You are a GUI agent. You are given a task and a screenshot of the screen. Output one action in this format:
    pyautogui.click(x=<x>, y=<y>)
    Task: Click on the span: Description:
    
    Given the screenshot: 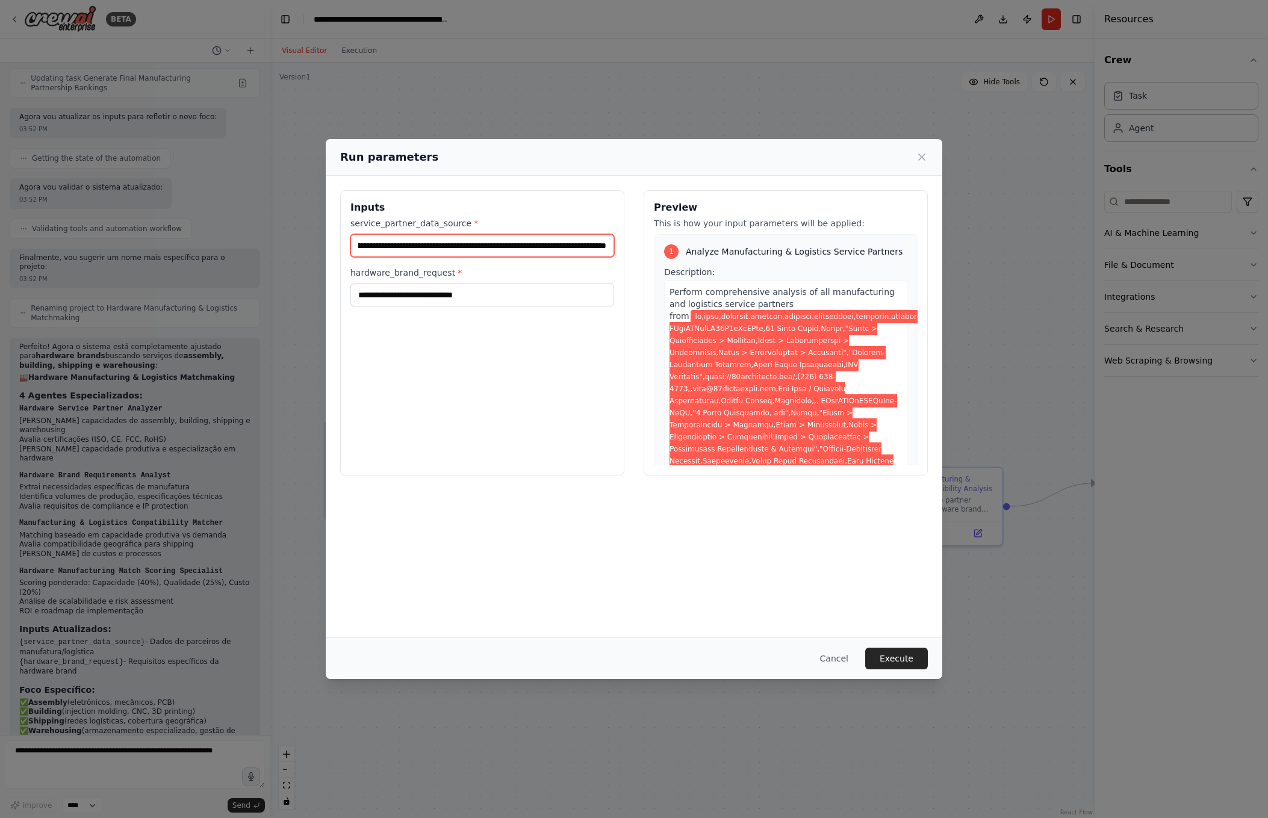 What is the action you would take?
    pyautogui.click(x=690, y=272)
    